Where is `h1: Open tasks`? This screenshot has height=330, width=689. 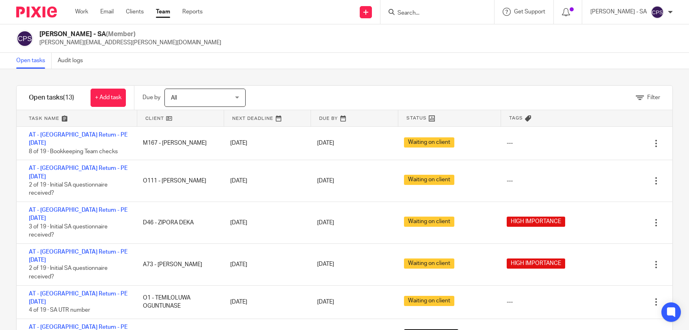
h1: Open tasks is located at coordinates (52, 97).